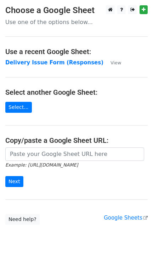 The width and height of the screenshot is (153, 262). What do you see at coordinates (76, 22) in the screenshot?
I see `p: Use one of the options below...` at bounding box center [76, 22].